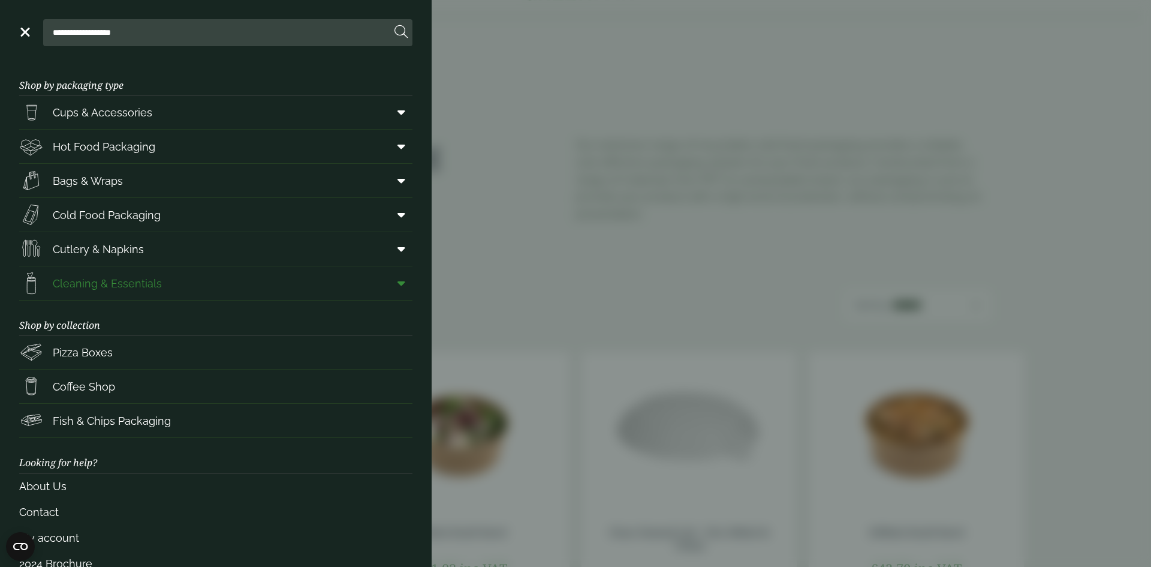 The height and width of the screenshot is (567, 1151). What do you see at coordinates (31, 386) in the screenshot?
I see `img: HotDrink_paperCup.svg` at bounding box center [31, 386].